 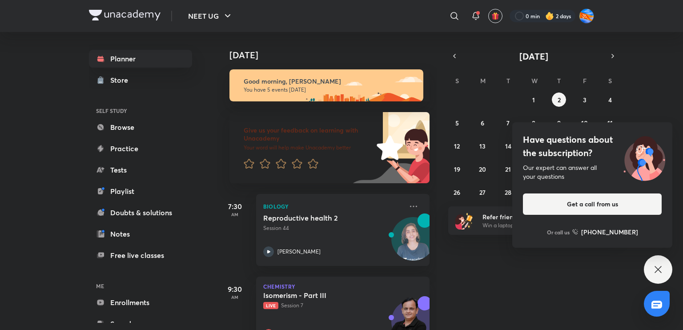 I want to click on p: Your word will help make Unacademy better, so click(x=308, y=148).